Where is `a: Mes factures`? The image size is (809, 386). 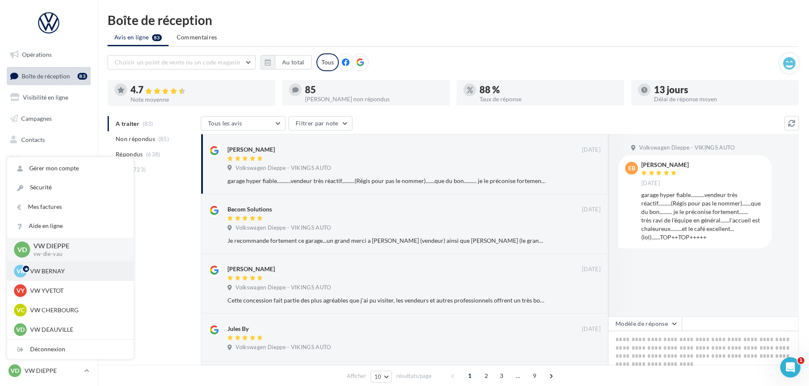 a: Mes factures is located at coordinates (70, 207).